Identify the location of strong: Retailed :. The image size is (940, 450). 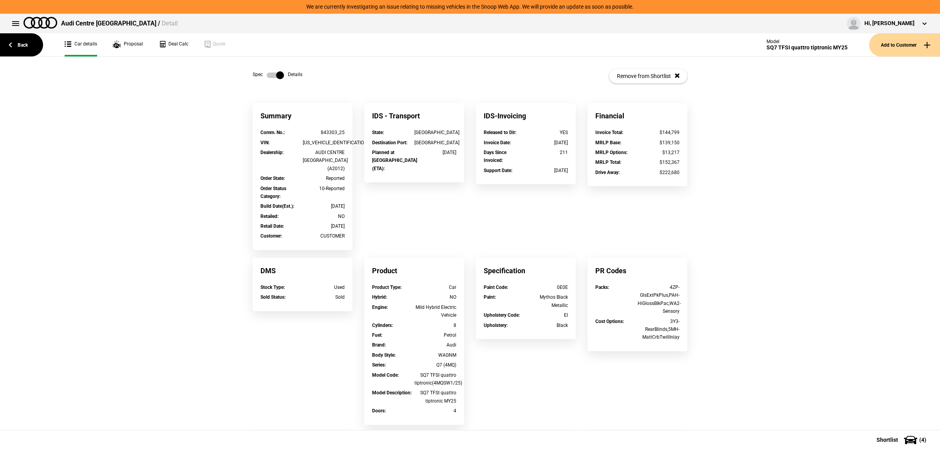
(269, 216).